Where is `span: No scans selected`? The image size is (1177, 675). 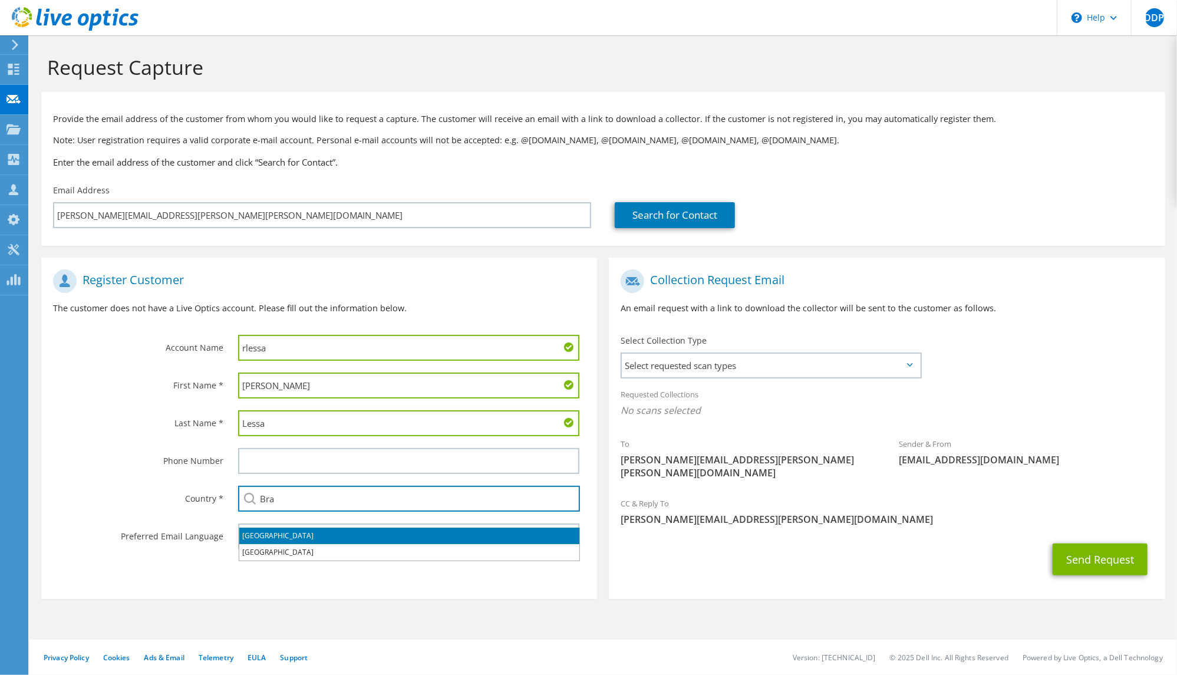 span: No scans selected is located at coordinates (887, 410).